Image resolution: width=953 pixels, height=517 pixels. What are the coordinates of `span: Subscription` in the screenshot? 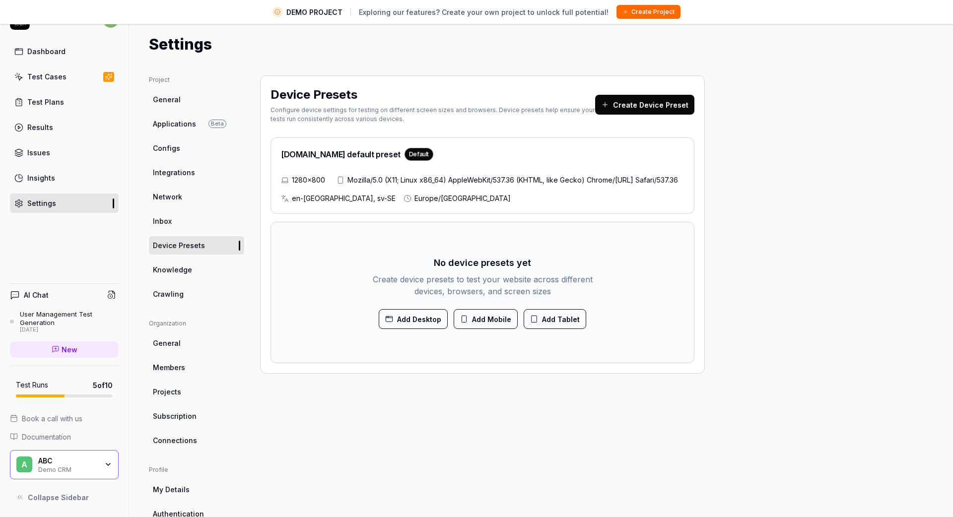 It's located at (175, 416).